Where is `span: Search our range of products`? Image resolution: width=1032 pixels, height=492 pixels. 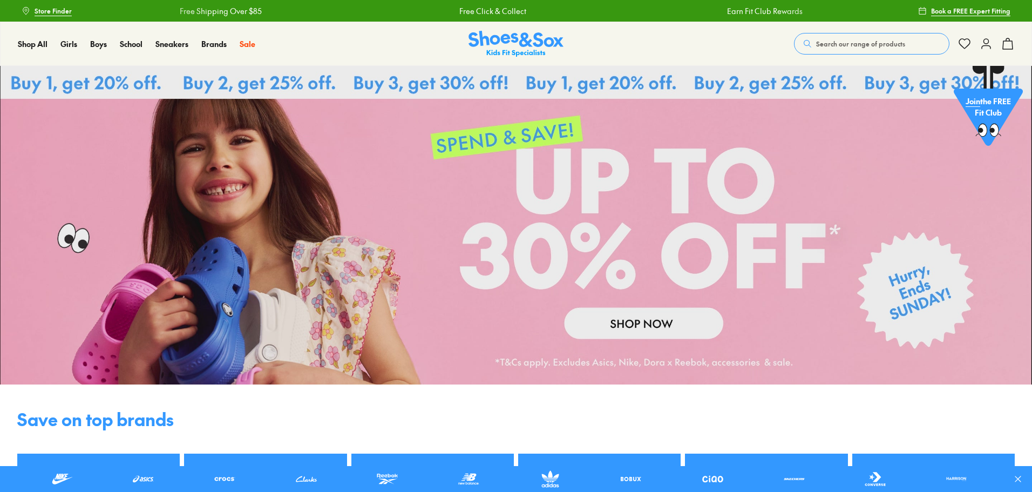 span: Search our range of products is located at coordinates (860, 44).